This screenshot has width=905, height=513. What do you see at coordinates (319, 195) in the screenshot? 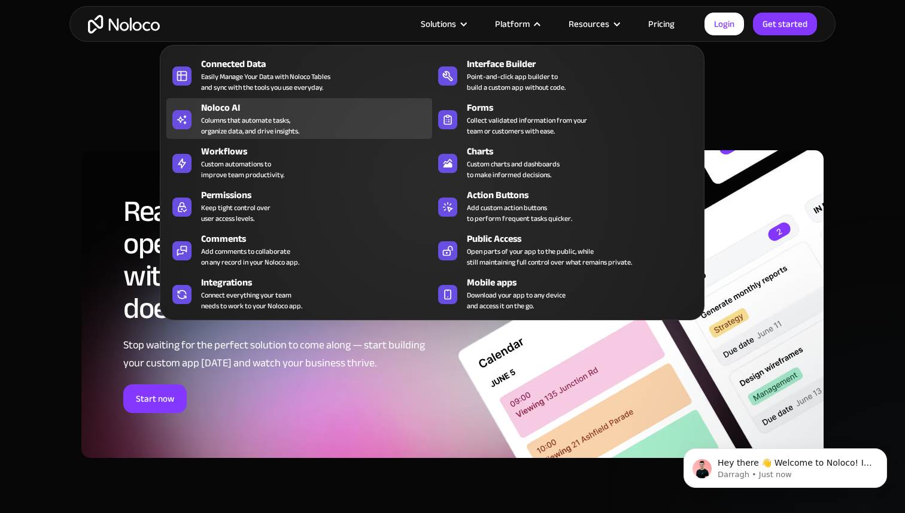
I see `div: Permissions` at bounding box center [319, 195].